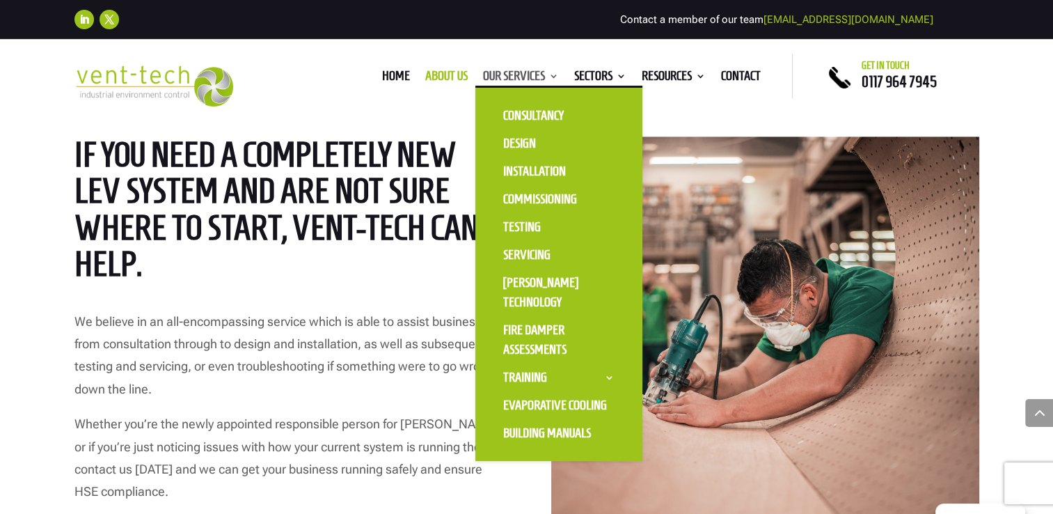  What do you see at coordinates (276, 209) in the screenshot?
I see `span: If you need a completely new LEV system and are not sure where to start, Vent-Tech can help.` at bounding box center [276, 209].